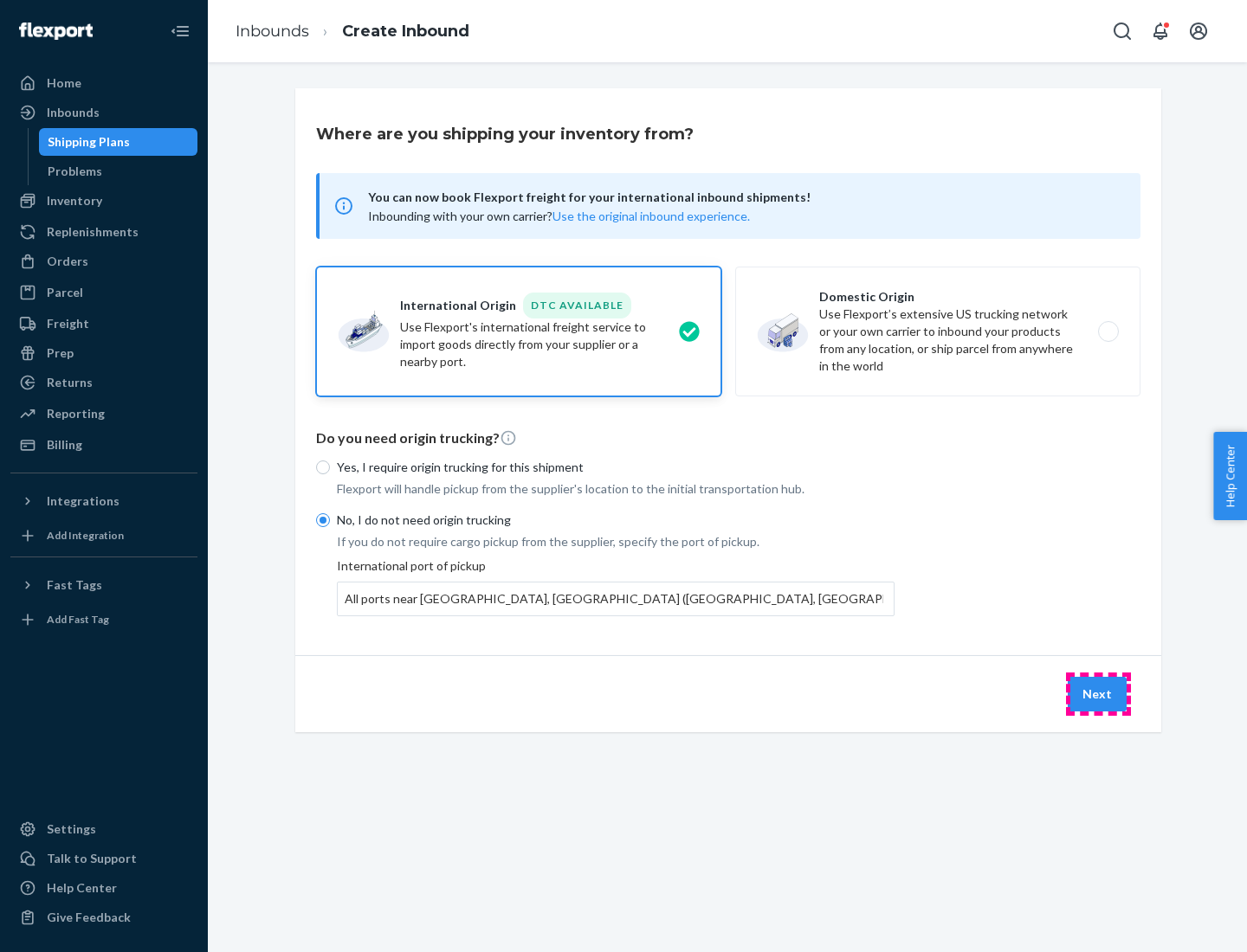  What do you see at coordinates (504, 134) in the screenshot?
I see `h3: Where are you shipping your inventory from?` at bounding box center [504, 134].